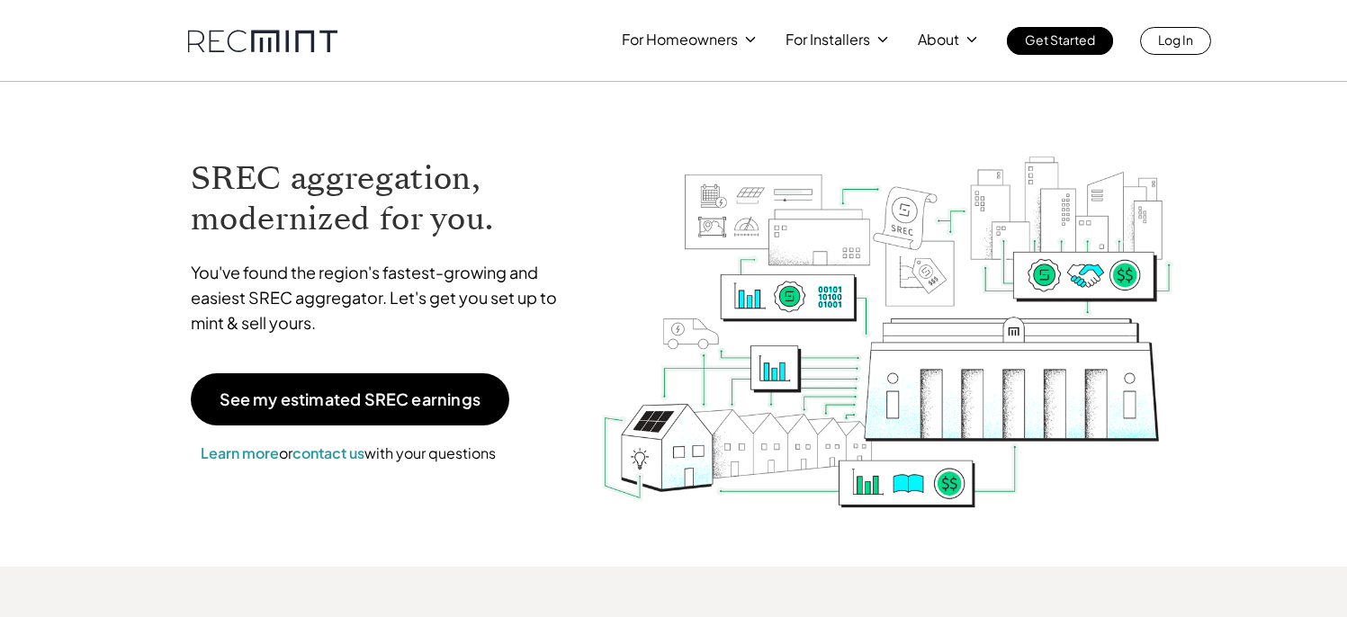  I want to click on img: RECmint value cycle, so click(887, 311).